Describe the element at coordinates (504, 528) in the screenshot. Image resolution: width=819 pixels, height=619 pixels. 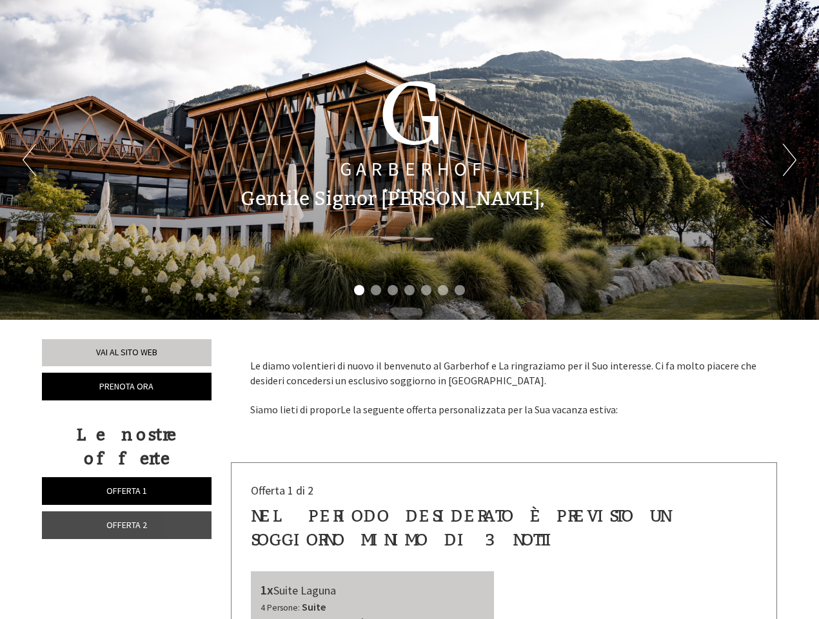
I see `div: Nel periodo desiderato è previsto un soggiorno minimo di 3 notti` at that location.